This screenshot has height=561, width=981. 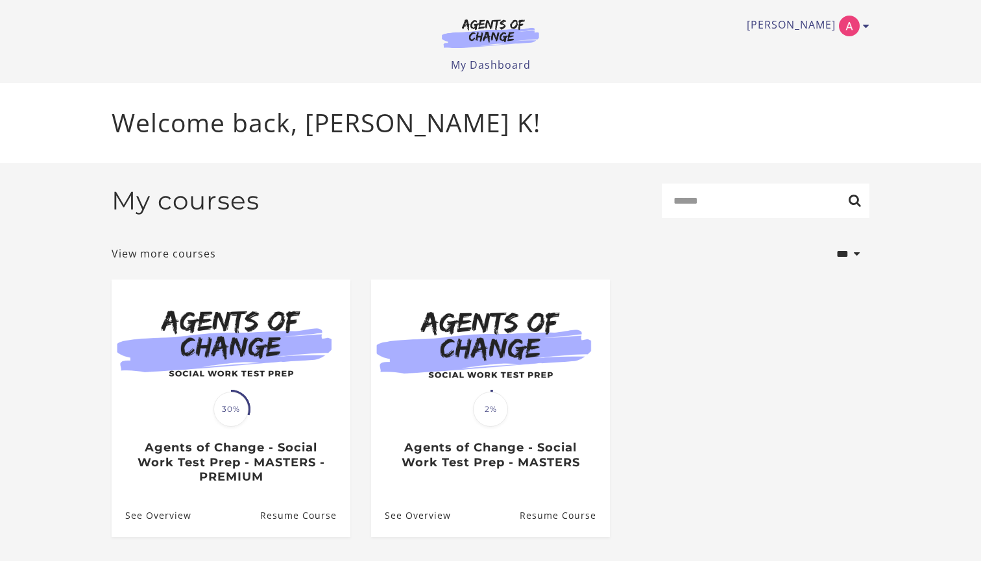 I want to click on a: Agents of Change - Social Work Test Prep - MASTERS: See Overview, so click(x=411, y=515).